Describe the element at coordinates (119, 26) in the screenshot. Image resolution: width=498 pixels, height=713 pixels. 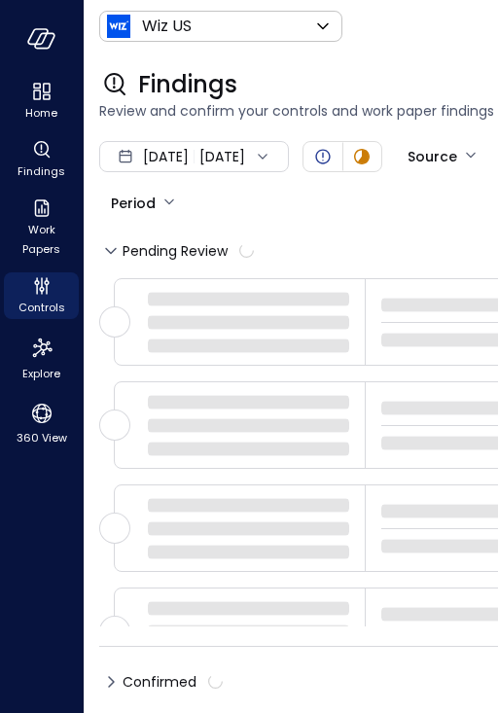
I see `img: Icon` at that location.